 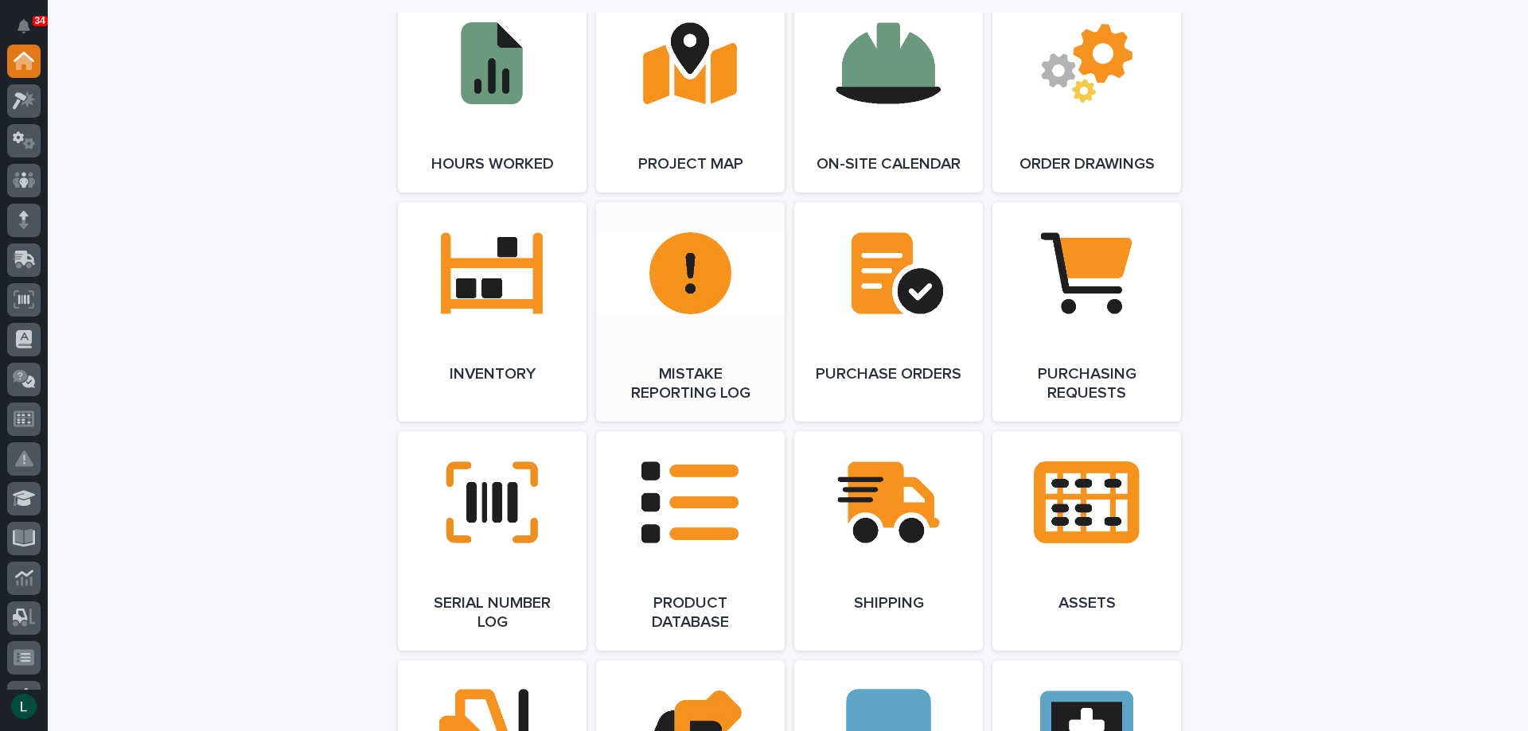 What do you see at coordinates (40, 21) in the screenshot?
I see `p: 34` at bounding box center [40, 21].